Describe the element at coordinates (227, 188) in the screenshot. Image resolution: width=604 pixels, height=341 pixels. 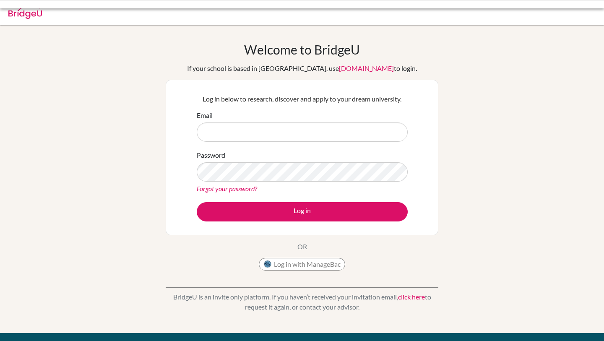
I see `a: Forgot your password?` at that location.